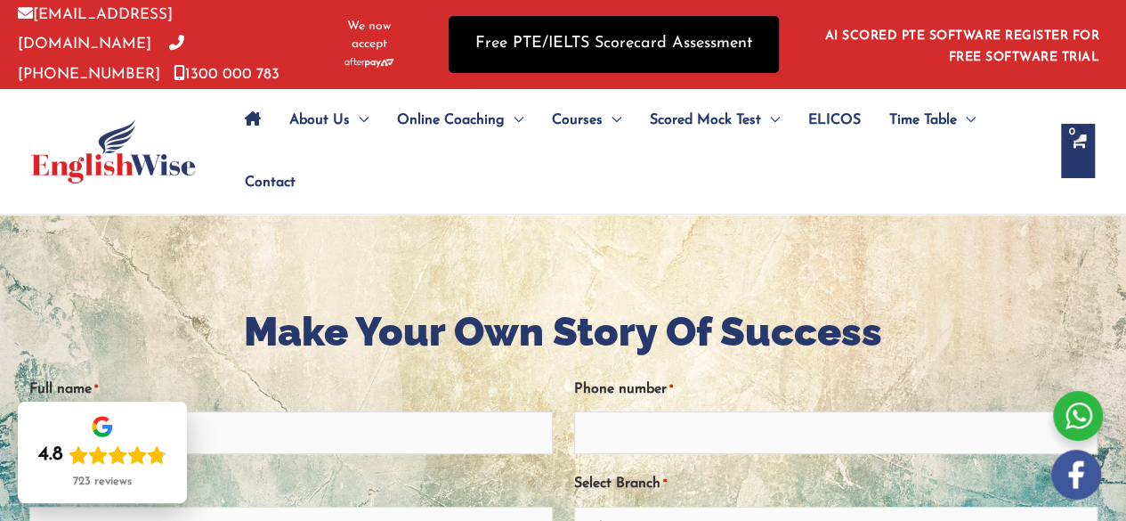  What do you see at coordinates (613, 44) in the screenshot?
I see `a: Free PTE/IELTS Scorecard Assessment` at bounding box center [613, 44].